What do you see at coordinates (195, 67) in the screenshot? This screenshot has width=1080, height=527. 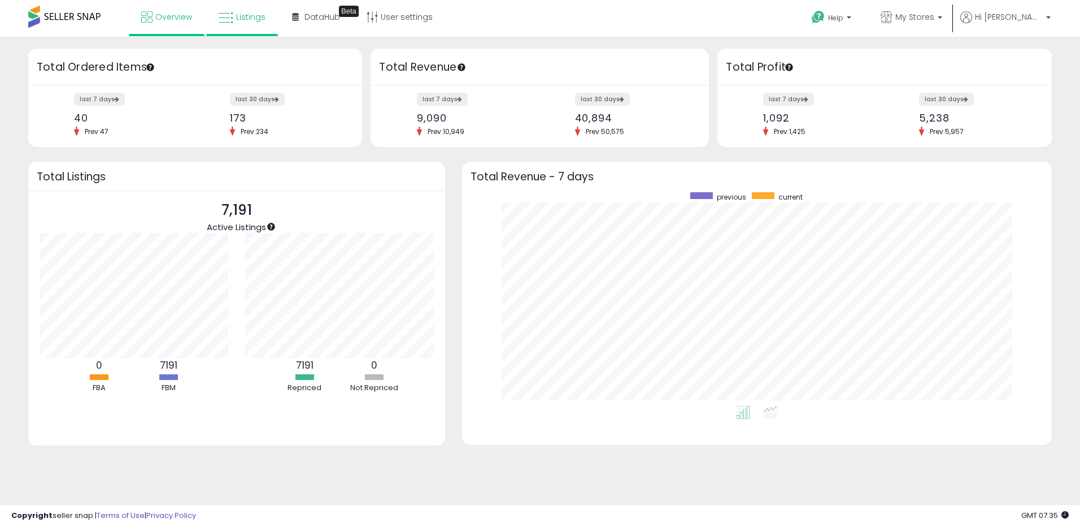 I see `h3: Total Ordered Items` at bounding box center [195, 67].